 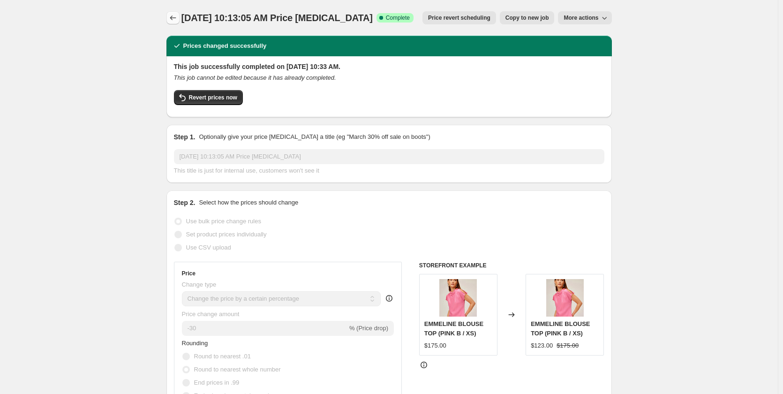 What do you see at coordinates (213, 98) in the screenshot?
I see `span: Revert prices now` at bounding box center [213, 98].